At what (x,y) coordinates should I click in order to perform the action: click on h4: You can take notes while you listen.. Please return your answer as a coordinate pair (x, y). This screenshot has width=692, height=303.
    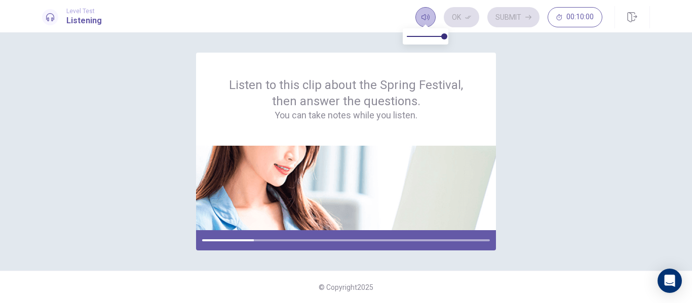
    Looking at the image, I should click on (346, 116).